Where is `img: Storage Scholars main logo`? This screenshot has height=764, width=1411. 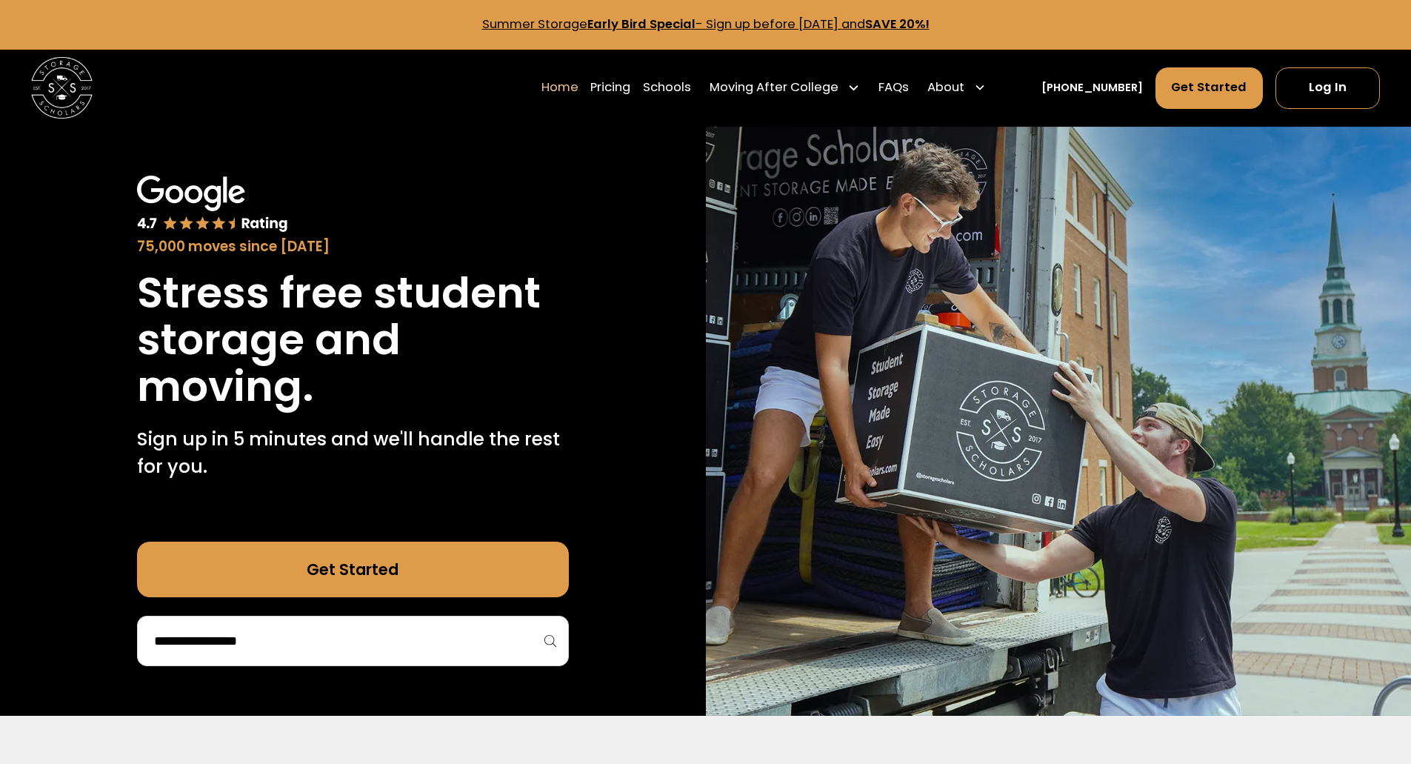
img: Storage Scholars main logo is located at coordinates (61, 87).